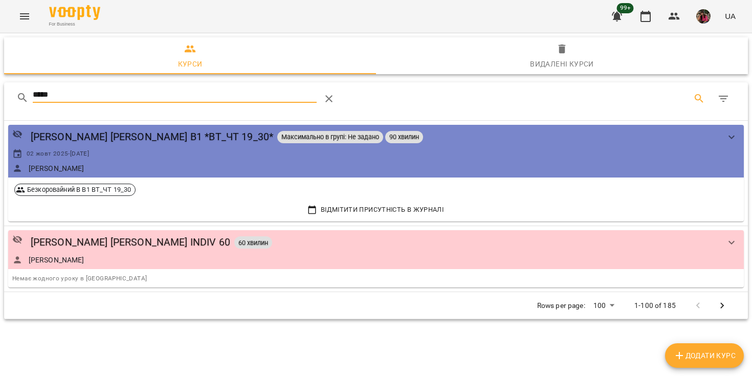 The image size is (752, 376). What do you see at coordinates (704, 356) in the screenshot?
I see `span: Додати Курс` at bounding box center [704, 356].